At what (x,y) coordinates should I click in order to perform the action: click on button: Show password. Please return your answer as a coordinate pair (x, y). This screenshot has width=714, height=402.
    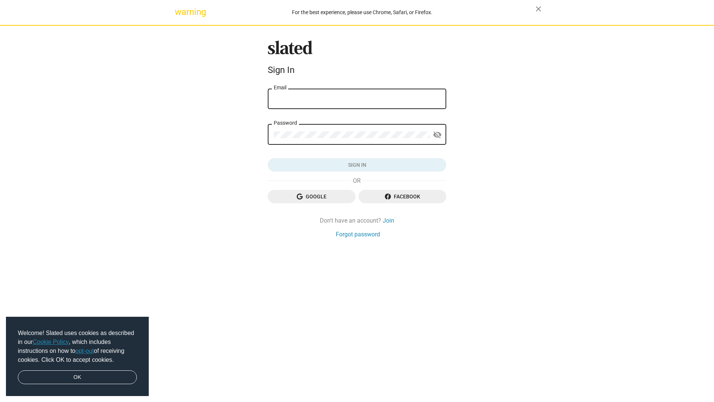
    Looking at the image, I should click on (437, 135).